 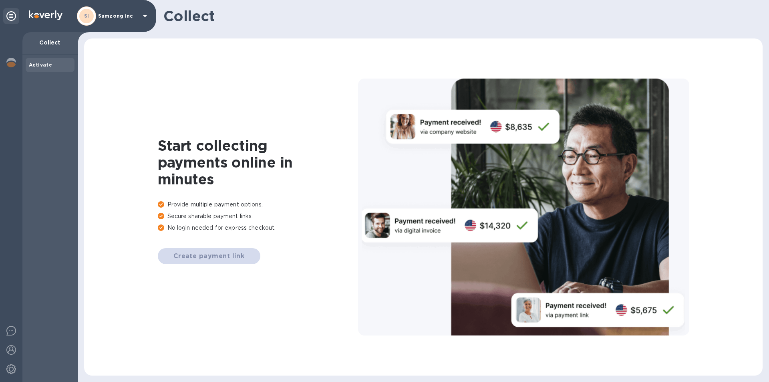 I want to click on p: Provide multiple payment options., so click(x=258, y=204).